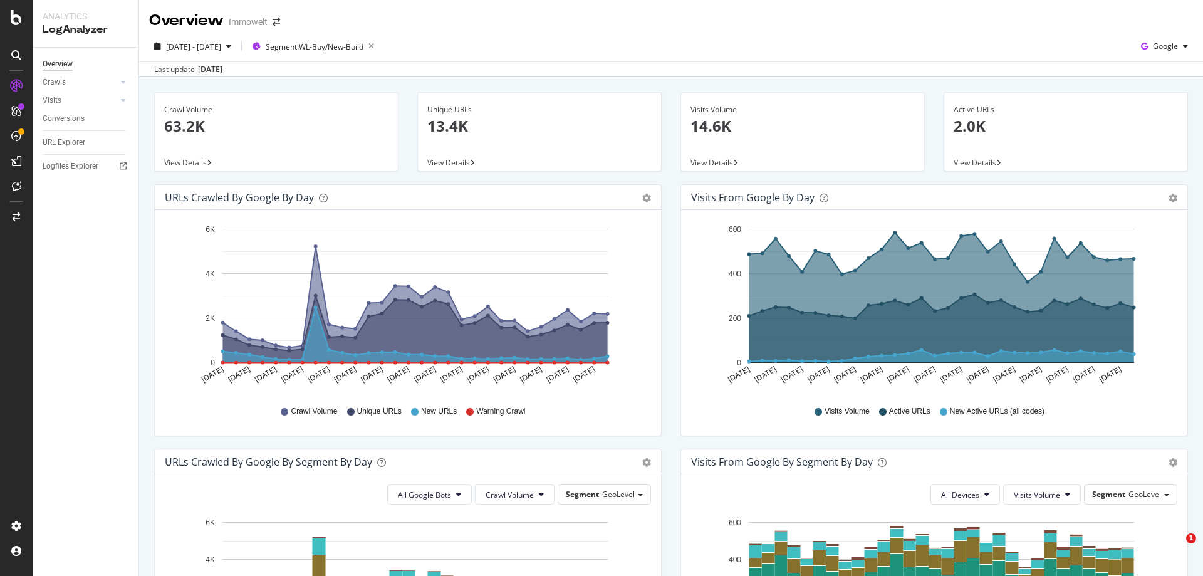  I want to click on a: Overview, so click(86, 64).